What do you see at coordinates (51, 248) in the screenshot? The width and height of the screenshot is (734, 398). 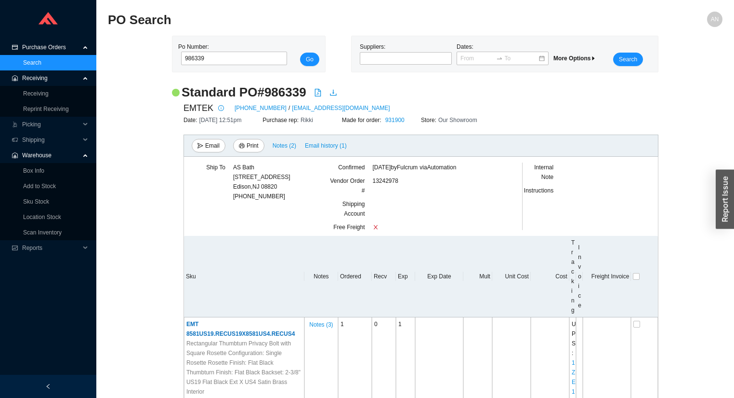 I see `span: Reports` at bounding box center [51, 248].